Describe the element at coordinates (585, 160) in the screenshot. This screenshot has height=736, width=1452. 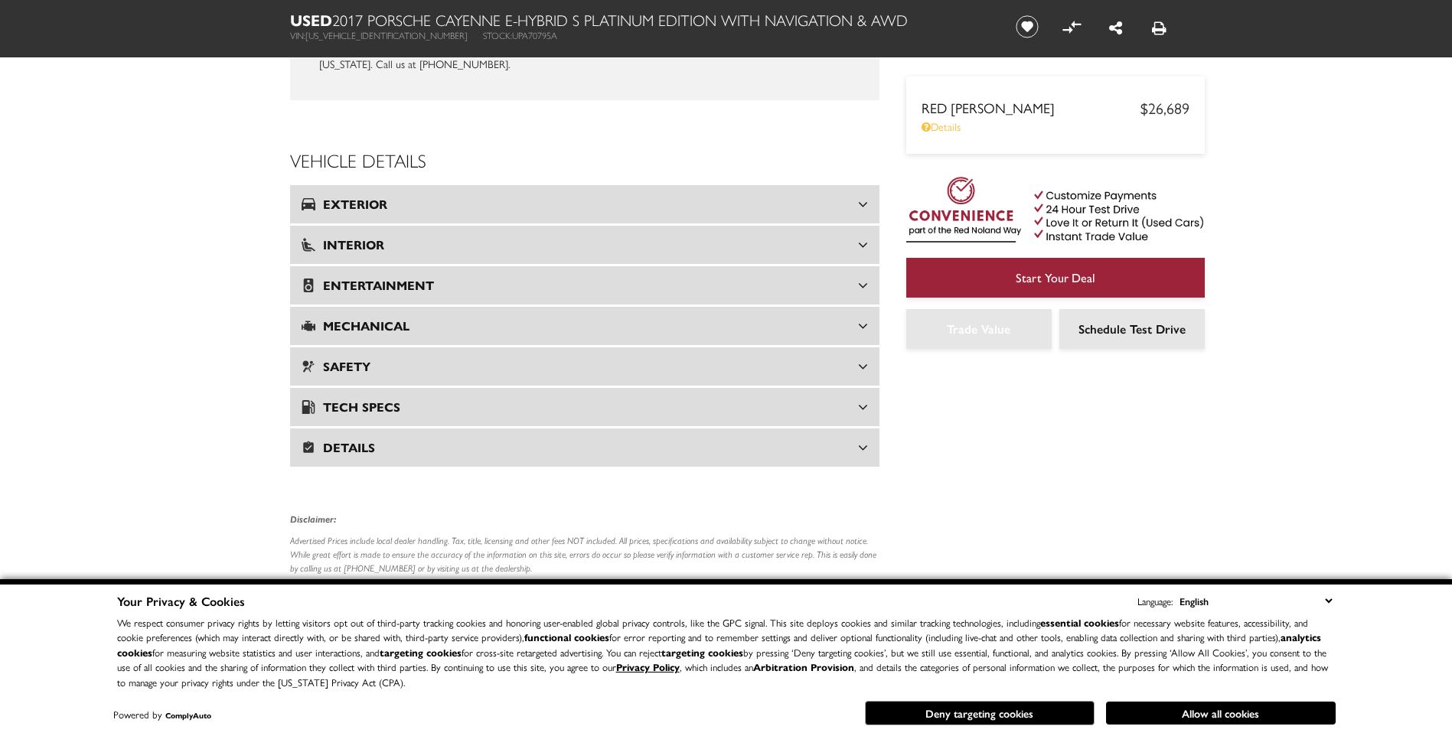
I see `h2: Vehicle Details` at that location.